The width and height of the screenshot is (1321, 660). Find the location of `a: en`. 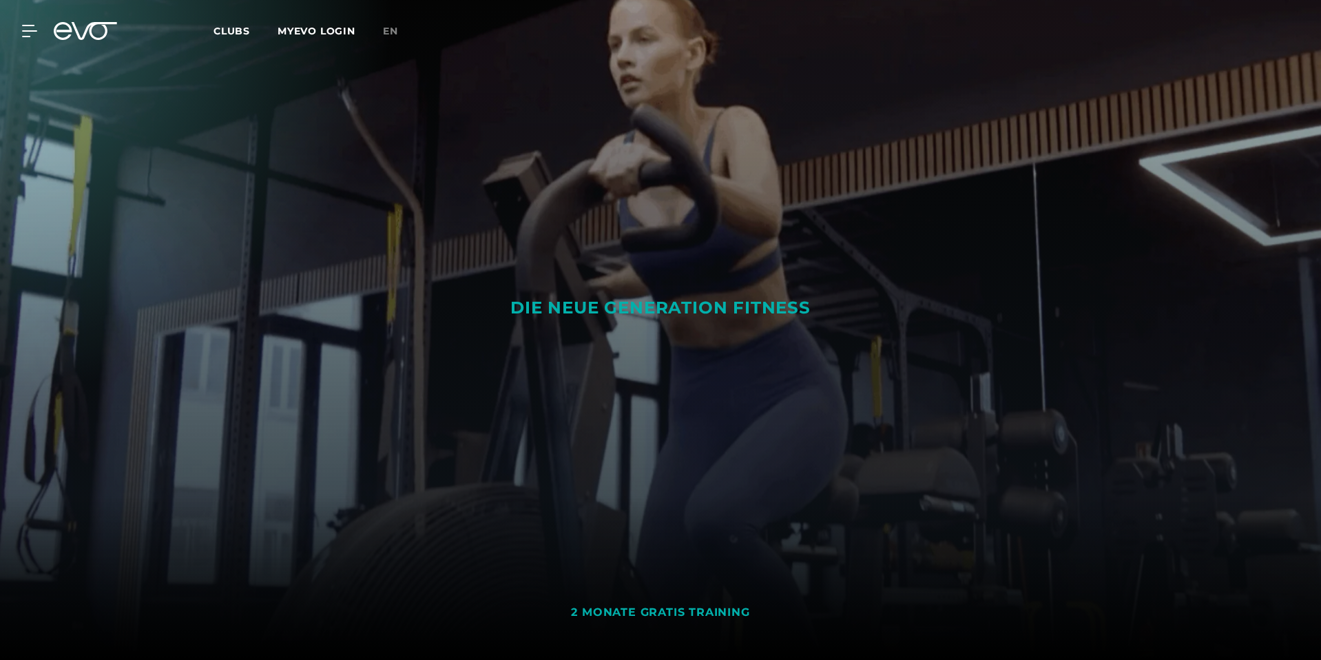

a: en is located at coordinates (399, 31).